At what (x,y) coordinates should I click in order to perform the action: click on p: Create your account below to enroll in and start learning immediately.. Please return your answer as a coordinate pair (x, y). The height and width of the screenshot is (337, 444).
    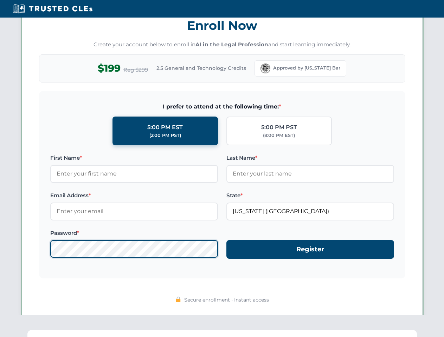
    Looking at the image, I should click on (222, 45).